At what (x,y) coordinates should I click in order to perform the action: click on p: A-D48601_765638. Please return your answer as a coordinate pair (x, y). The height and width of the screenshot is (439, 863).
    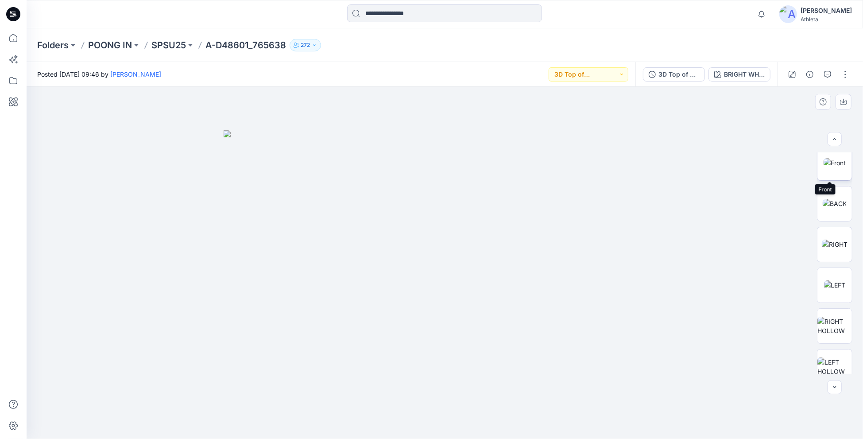
    Looking at the image, I should click on (246, 45).